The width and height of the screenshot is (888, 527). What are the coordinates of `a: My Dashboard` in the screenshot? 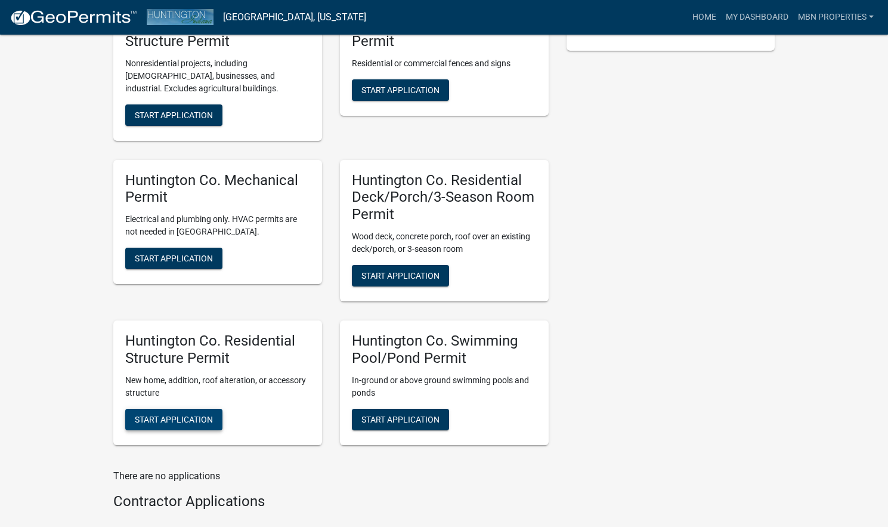 It's located at (757, 17).